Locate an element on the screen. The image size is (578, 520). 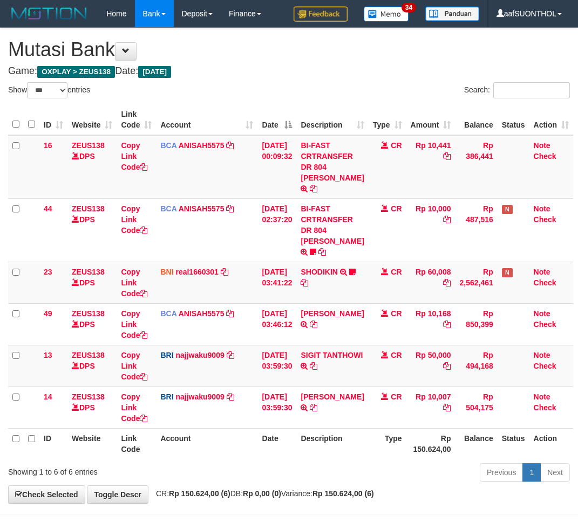
th: Date: activate to sort column descending is located at coordinates (277, 119).